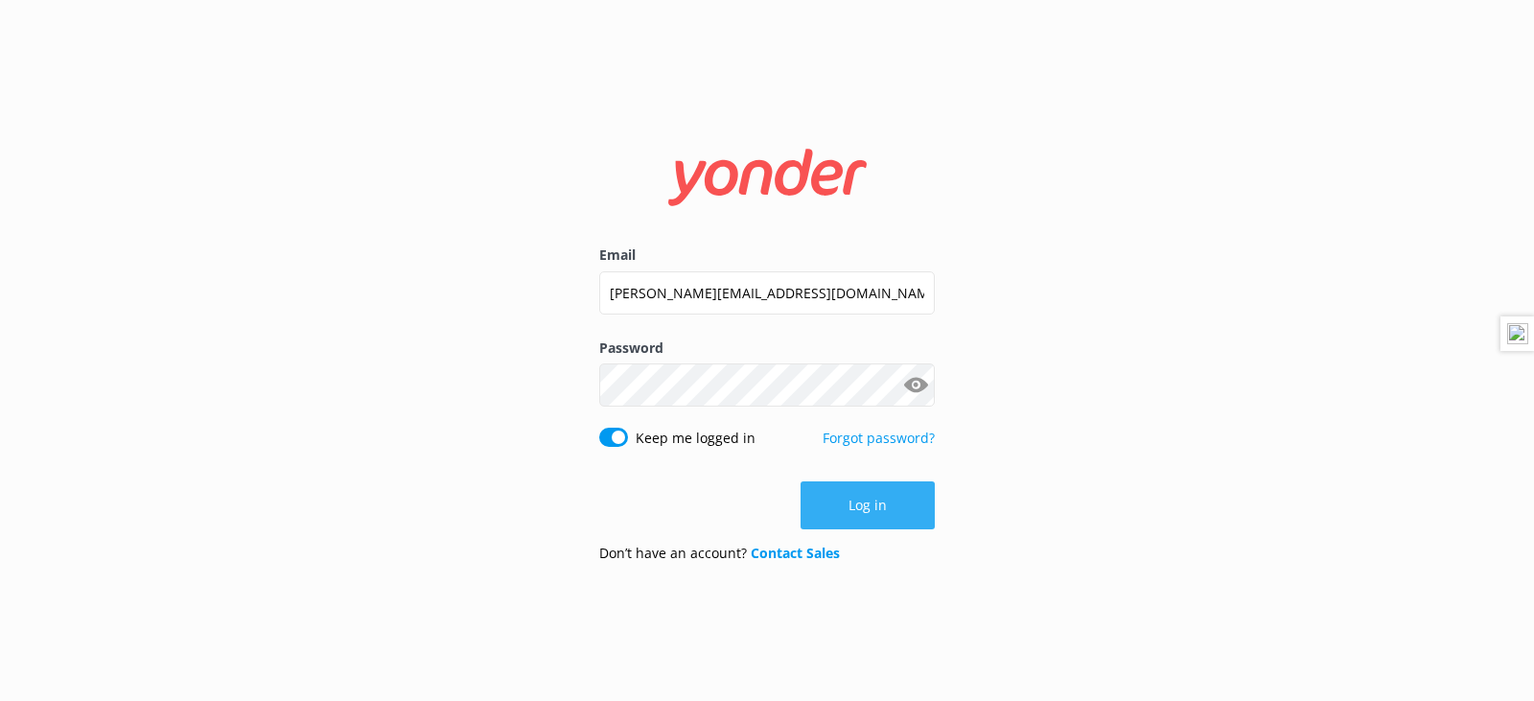 This screenshot has width=1534, height=701. Describe the element at coordinates (767, 255) in the screenshot. I see `label: Email` at that location.